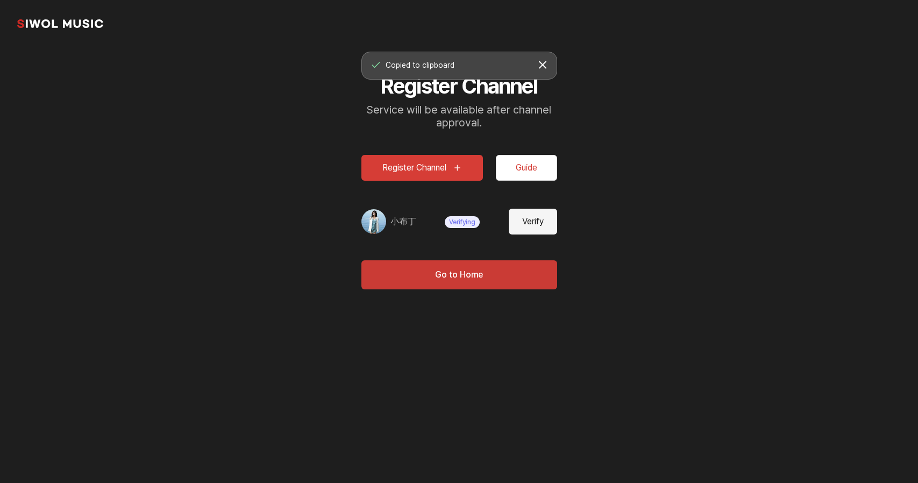 The height and width of the screenshot is (483, 918). What do you see at coordinates (460, 65) in the screenshot?
I see `span: Copied to clipboard` at bounding box center [460, 65].